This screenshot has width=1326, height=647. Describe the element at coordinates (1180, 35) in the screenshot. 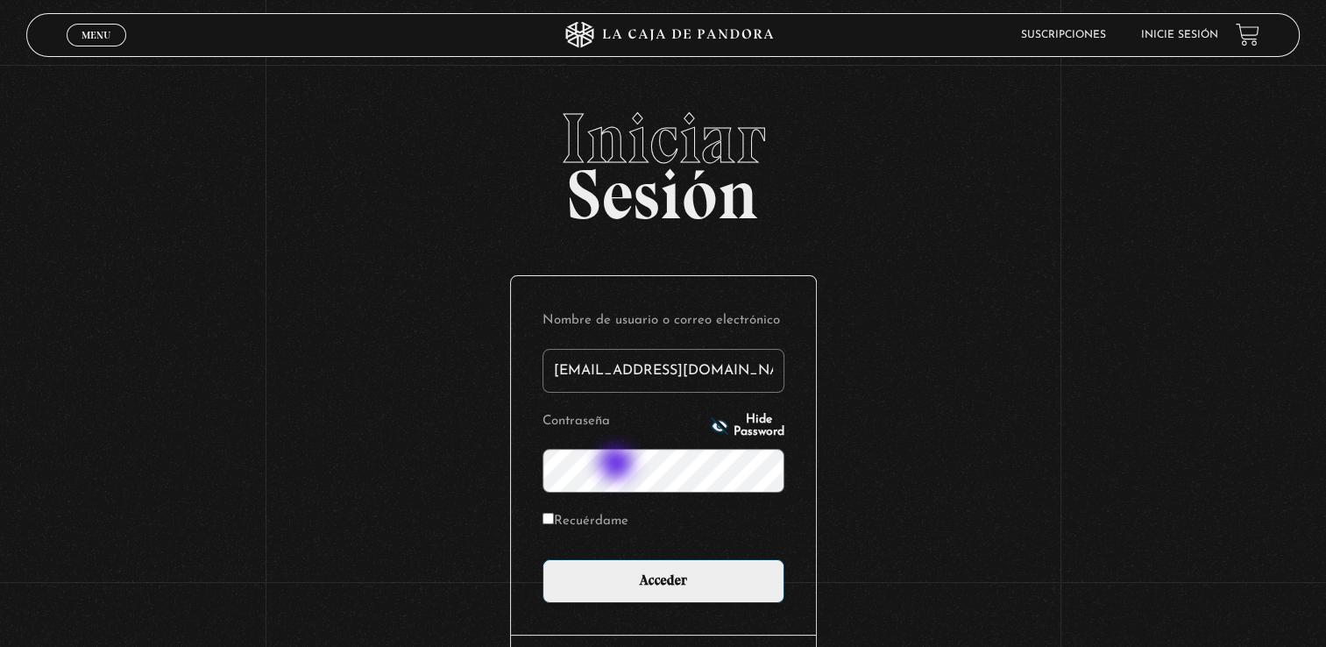

I see `a: Inicie sesión` at that location.